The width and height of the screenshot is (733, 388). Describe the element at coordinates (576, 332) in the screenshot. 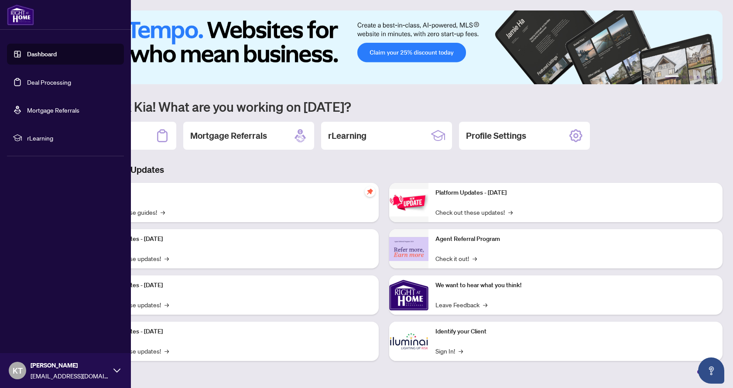

I see `p: Identify your Client` at that location.